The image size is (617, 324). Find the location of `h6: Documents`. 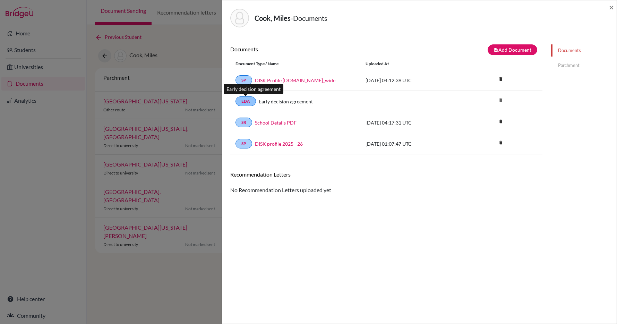

h6: Documents is located at coordinates (308, 49).